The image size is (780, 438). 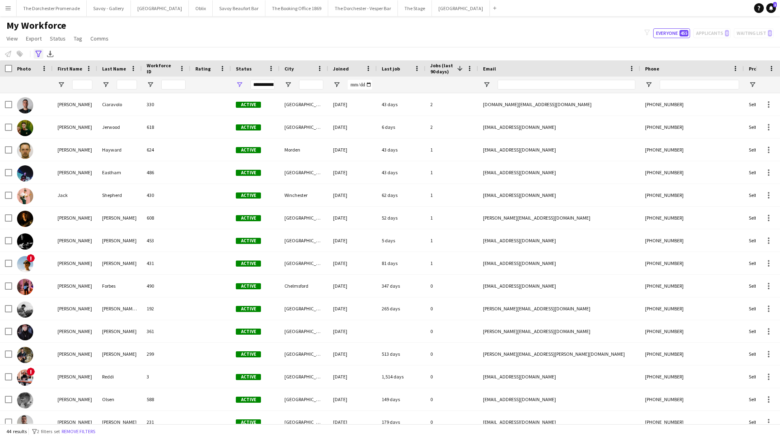 What do you see at coordinates (25, 355) in the screenshot?
I see `img: Allan Folliard` at bounding box center [25, 355].